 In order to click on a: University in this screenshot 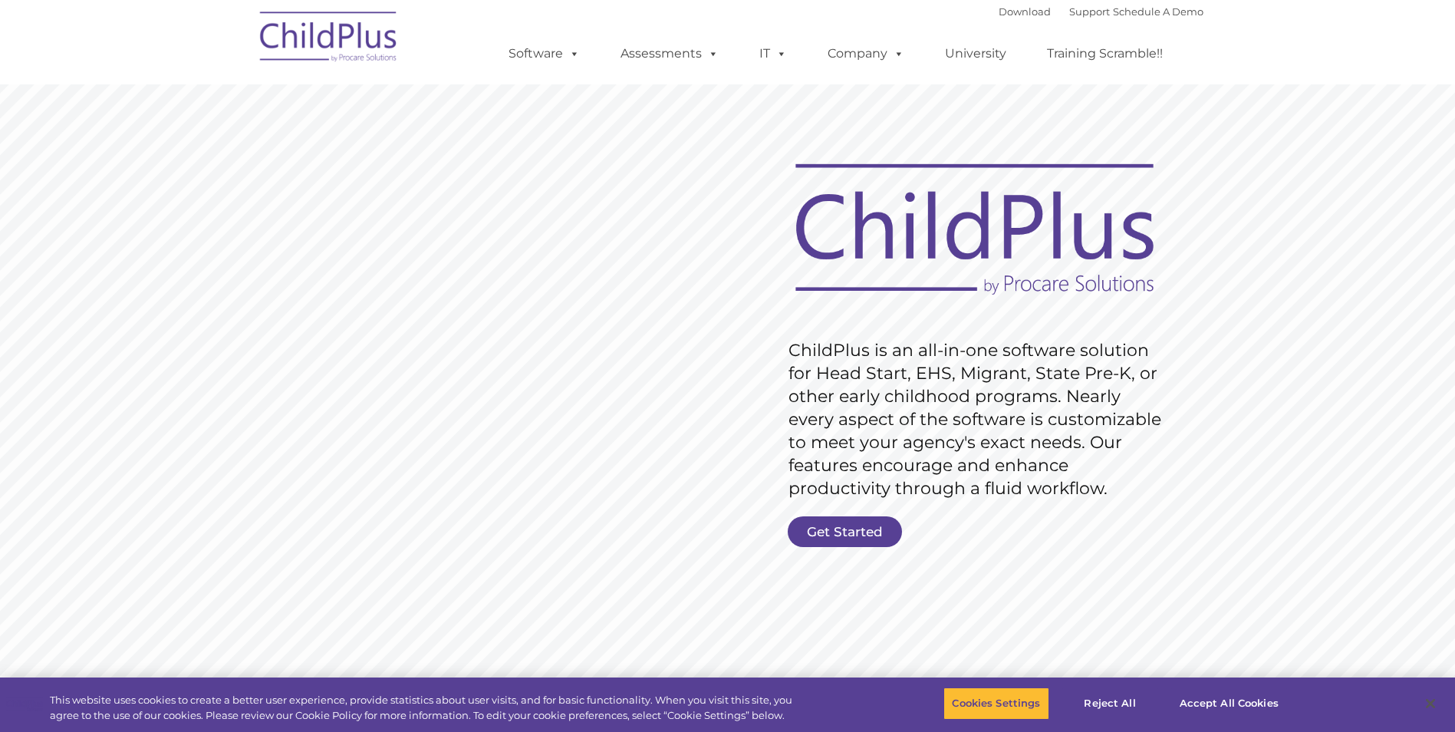, I will do `click(976, 54)`.